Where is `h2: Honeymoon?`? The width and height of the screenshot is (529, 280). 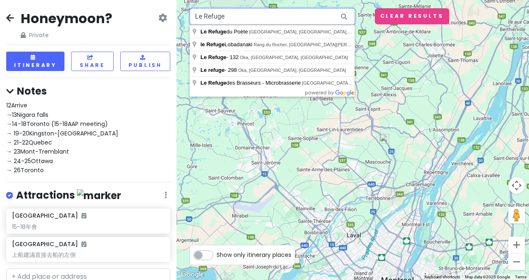
h2: Honeymoon? is located at coordinates (67, 19).